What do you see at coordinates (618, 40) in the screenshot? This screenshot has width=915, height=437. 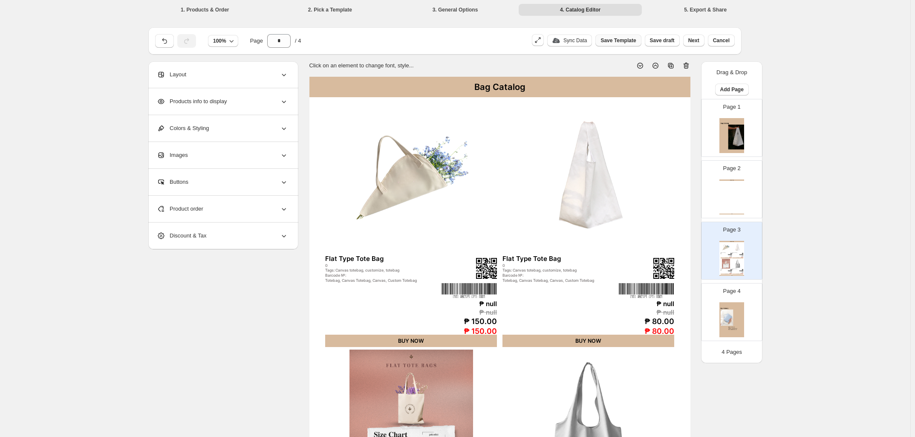 I see `span: Save Template` at bounding box center [618, 40].